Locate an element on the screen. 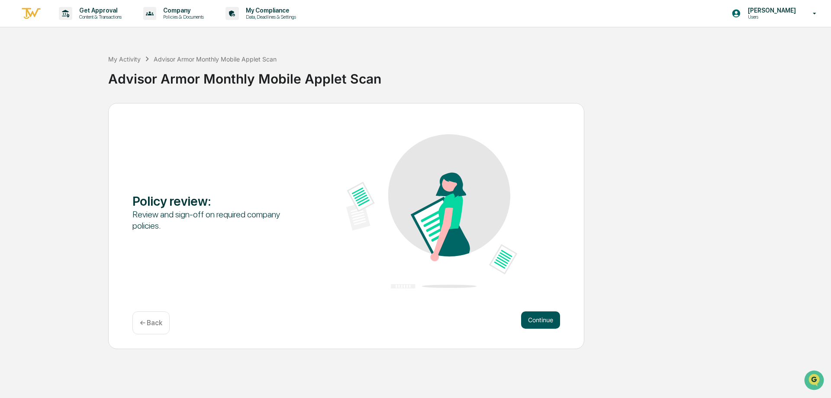 The width and height of the screenshot is (831, 398). div: Policy review : is located at coordinates (218, 201).